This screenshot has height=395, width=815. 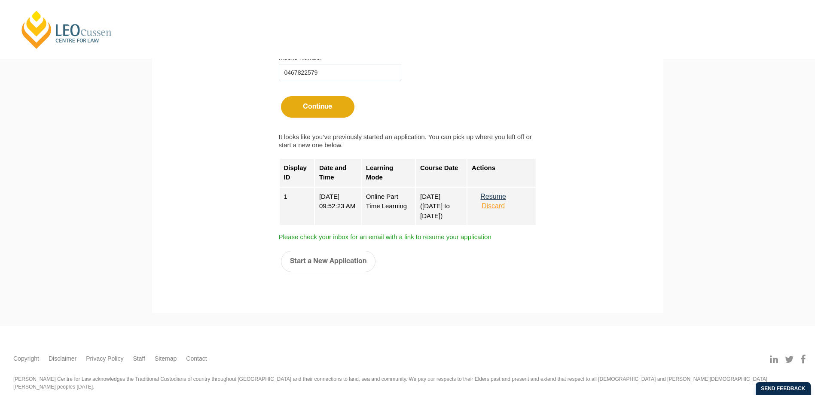 I want to click on div: Online Part Time Learning, so click(x=388, y=207).